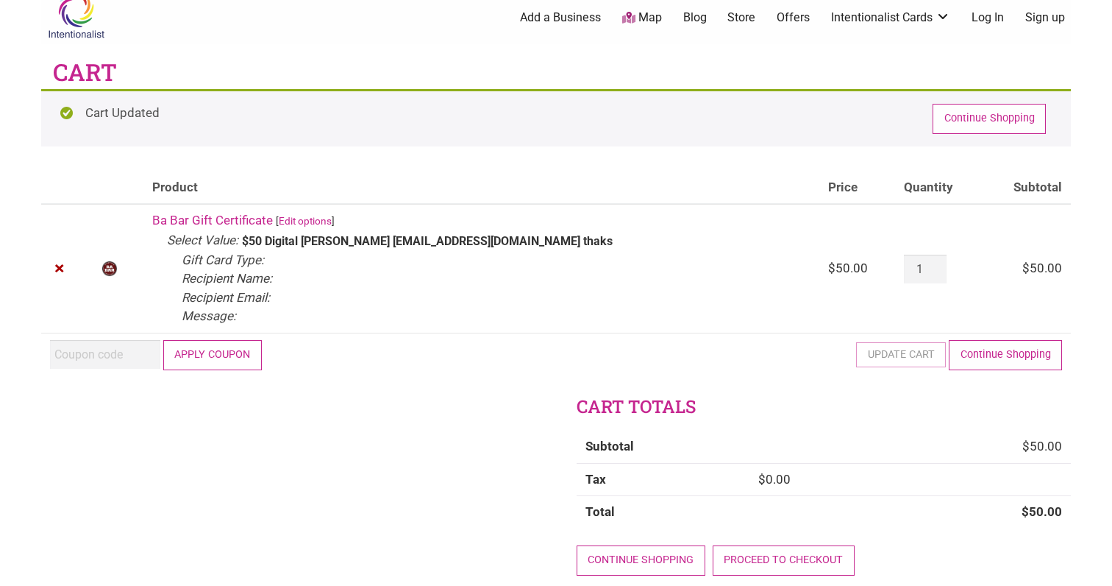 The image size is (1112, 586). What do you see at coordinates (988, 18) in the screenshot?
I see `a: Log In` at bounding box center [988, 18].